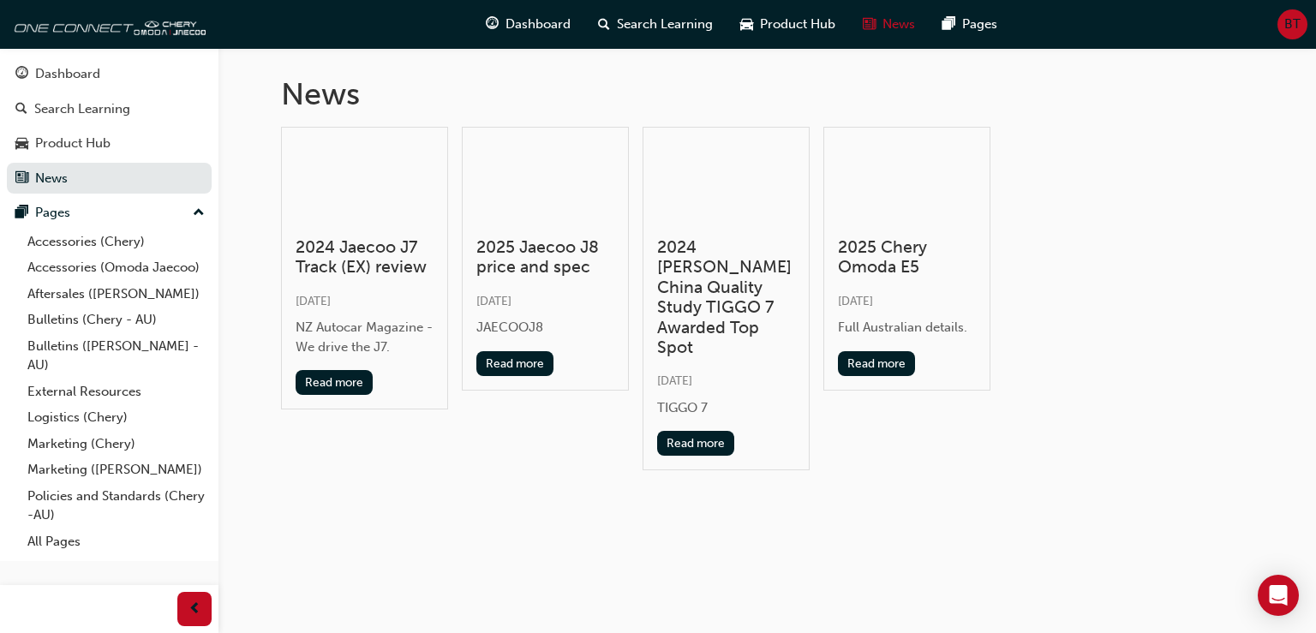 The height and width of the screenshot is (633, 1316). I want to click on div: Search Learning, so click(82, 109).